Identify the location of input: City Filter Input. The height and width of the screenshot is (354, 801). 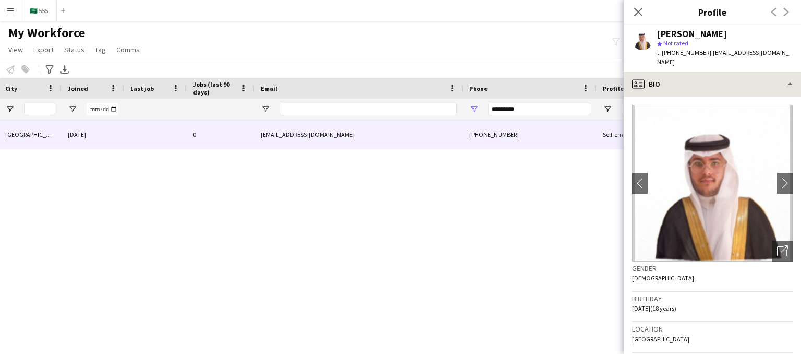
(40, 109).